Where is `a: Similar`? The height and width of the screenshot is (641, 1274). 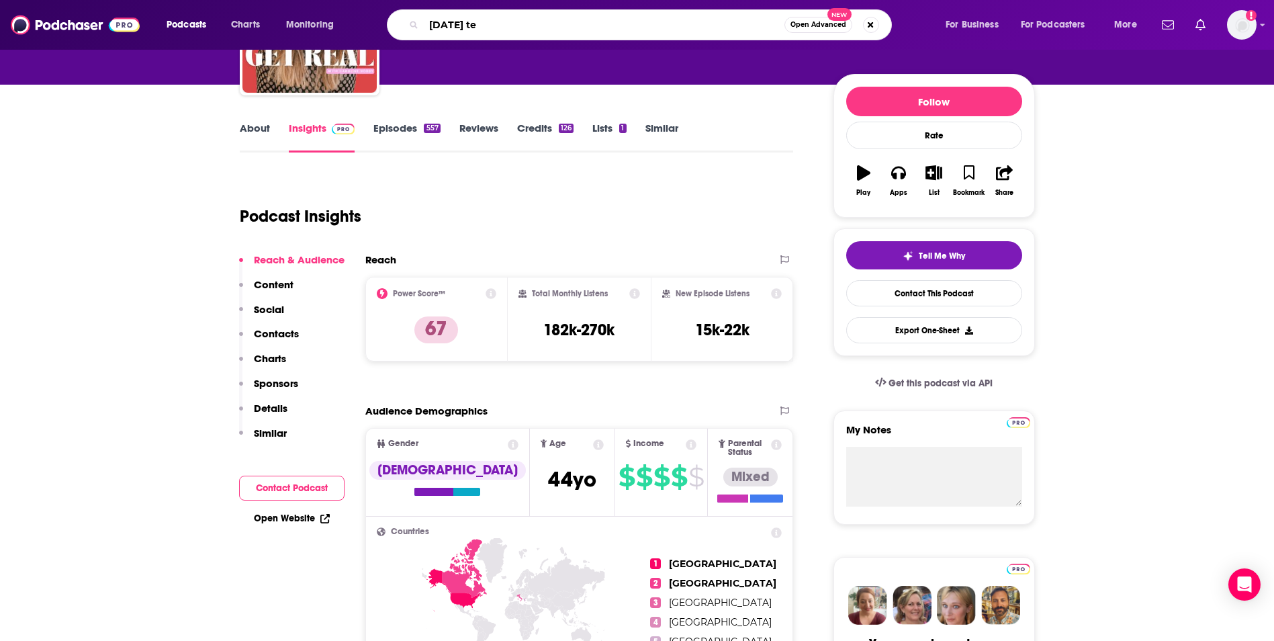 a: Similar is located at coordinates (662, 137).